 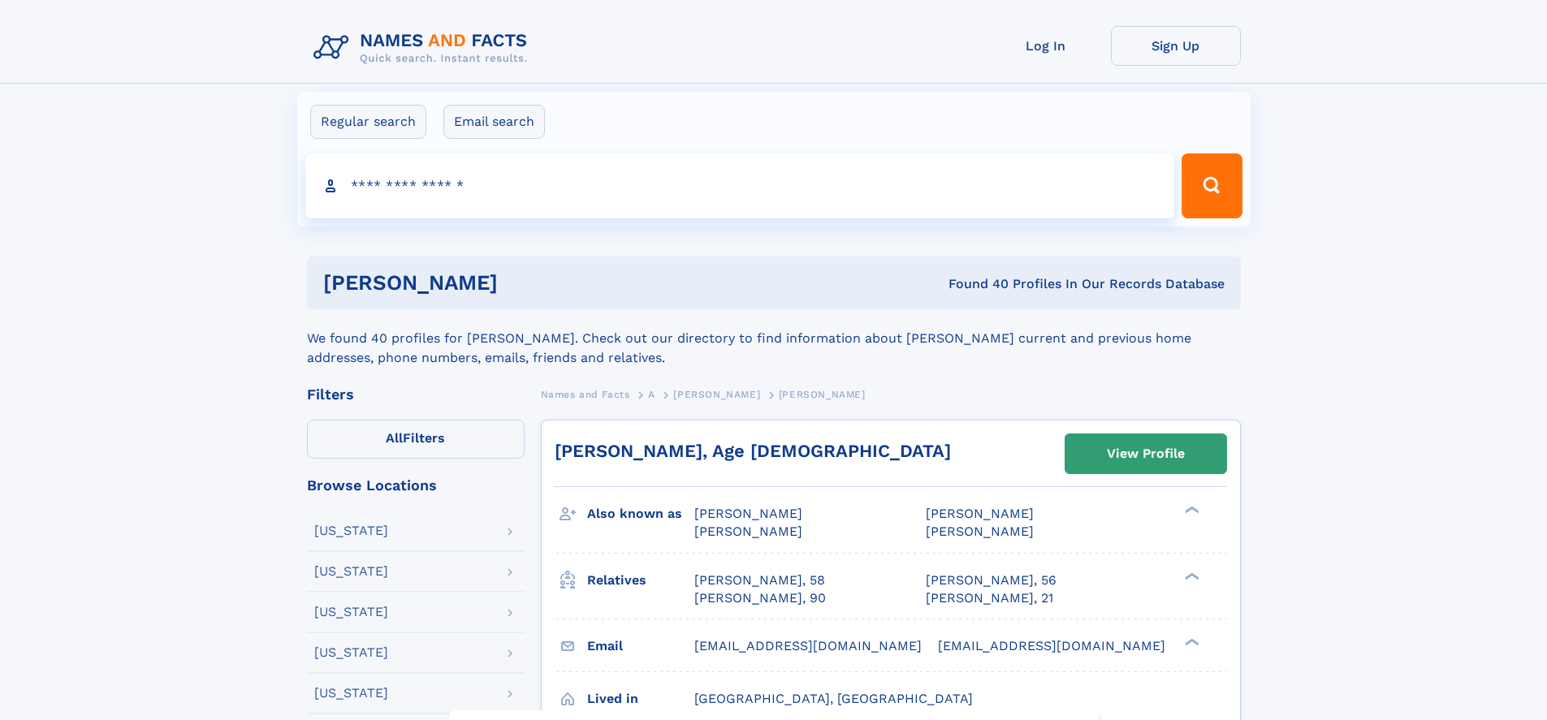 I want to click on h3: Relatives, so click(x=641, y=580).